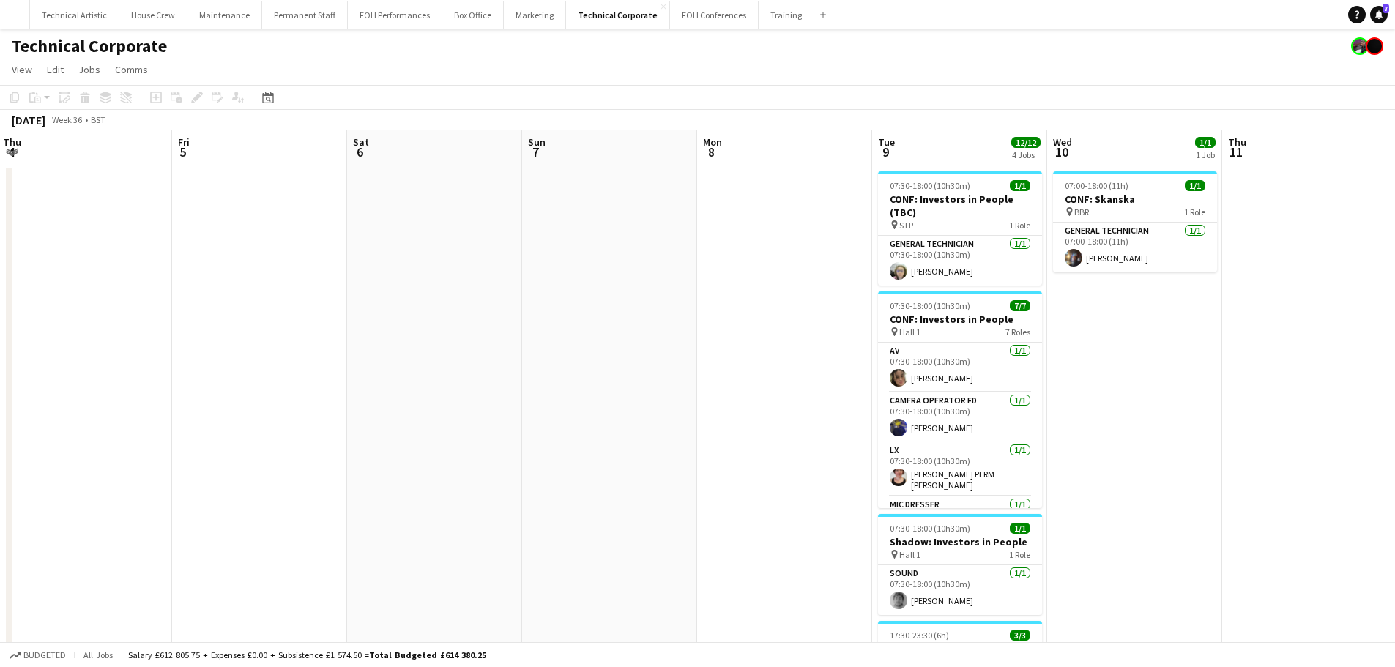 This screenshot has width=1395, height=667. What do you see at coordinates (1379, 15) in the screenshot?
I see `a: 7` at bounding box center [1379, 15].